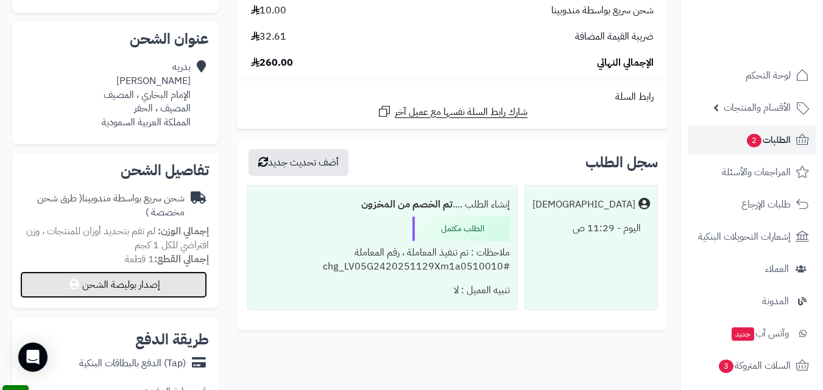 The height and width of the screenshot is (390, 823). What do you see at coordinates (382, 260) in the screenshot?
I see `div: ملاحظات : تم تنفيذ المعاملة ، رقم المعاملة #chg_LV05G2420251129Xm1a0510010` at bounding box center [382, 260].